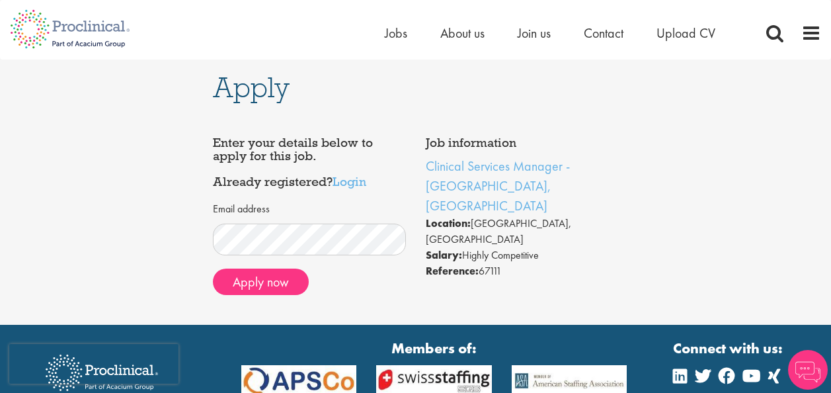  I want to click on a: Upload CV, so click(686, 33).